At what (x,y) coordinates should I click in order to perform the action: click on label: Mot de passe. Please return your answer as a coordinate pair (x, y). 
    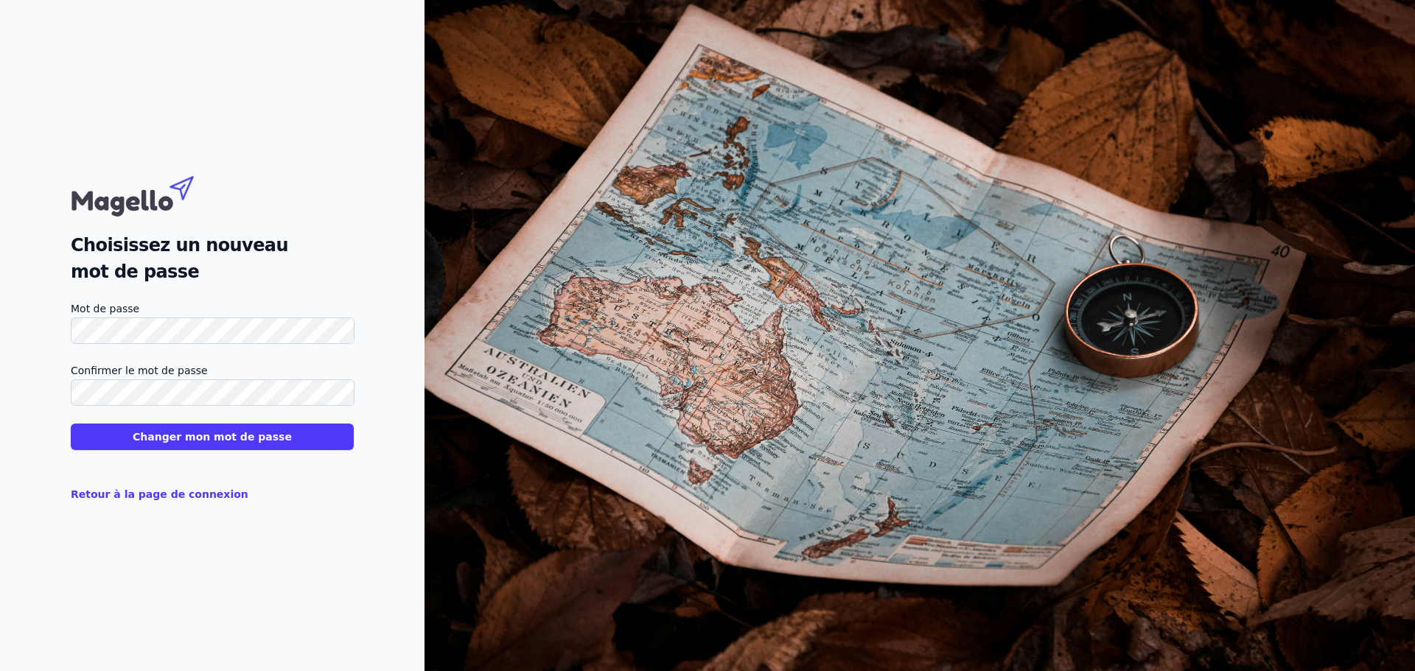
    Looking at the image, I should click on (212, 309).